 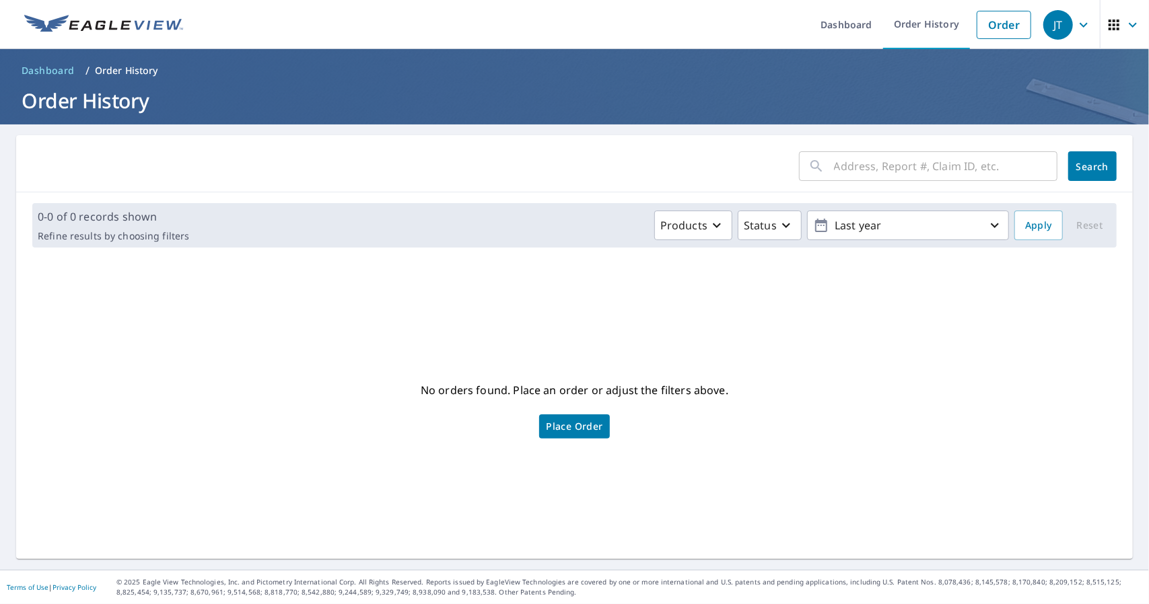 I want to click on button: Products, so click(x=693, y=225).